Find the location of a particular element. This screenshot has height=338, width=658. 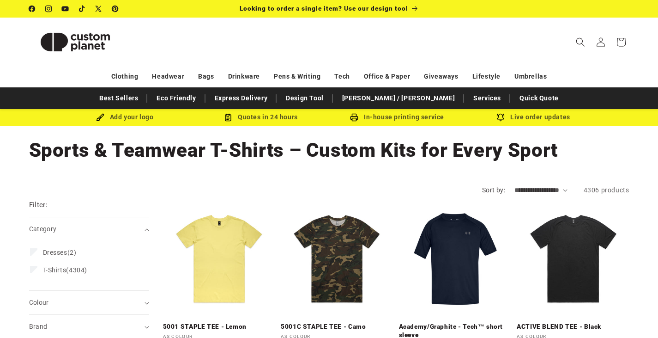

a: Umbrellas is located at coordinates (531, 76).